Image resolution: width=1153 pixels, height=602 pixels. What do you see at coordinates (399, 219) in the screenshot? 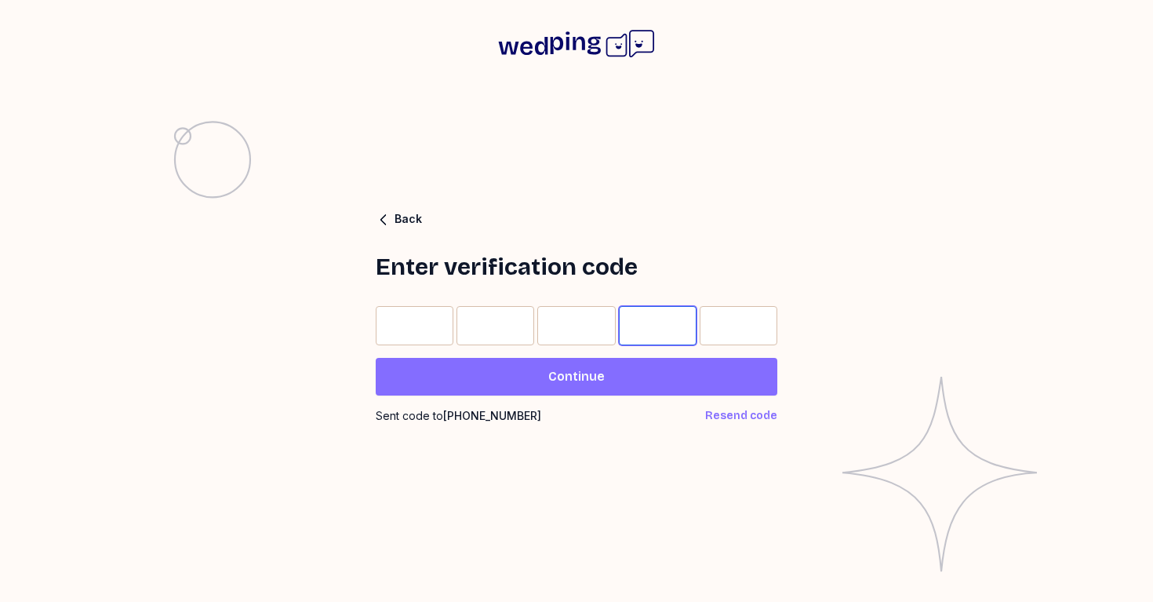
I see `button: Back` at bounding box center [399, 219].